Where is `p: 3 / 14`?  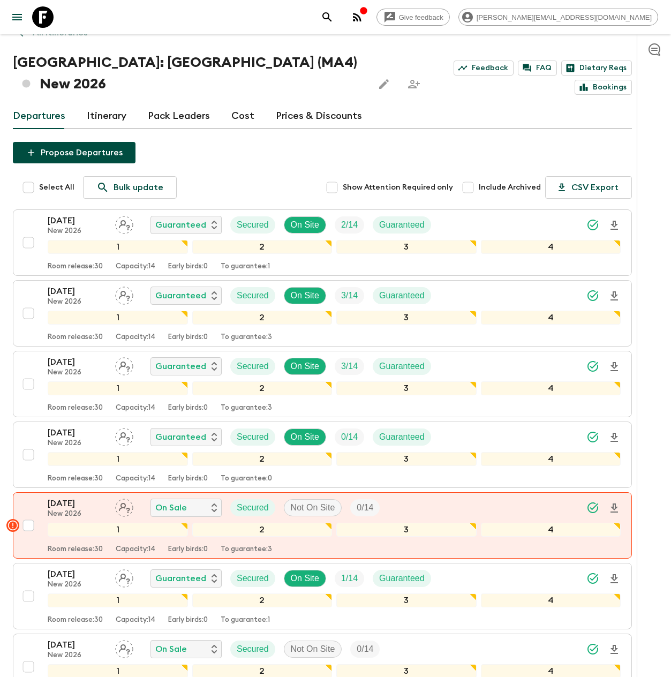
p: 3 / 14 is located at coordinates (349, 296).